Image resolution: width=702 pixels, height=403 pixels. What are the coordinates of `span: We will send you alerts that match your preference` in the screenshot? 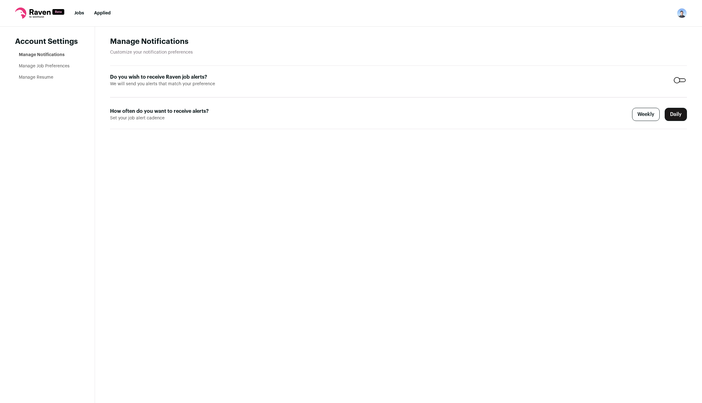 It's located at (206, 84).